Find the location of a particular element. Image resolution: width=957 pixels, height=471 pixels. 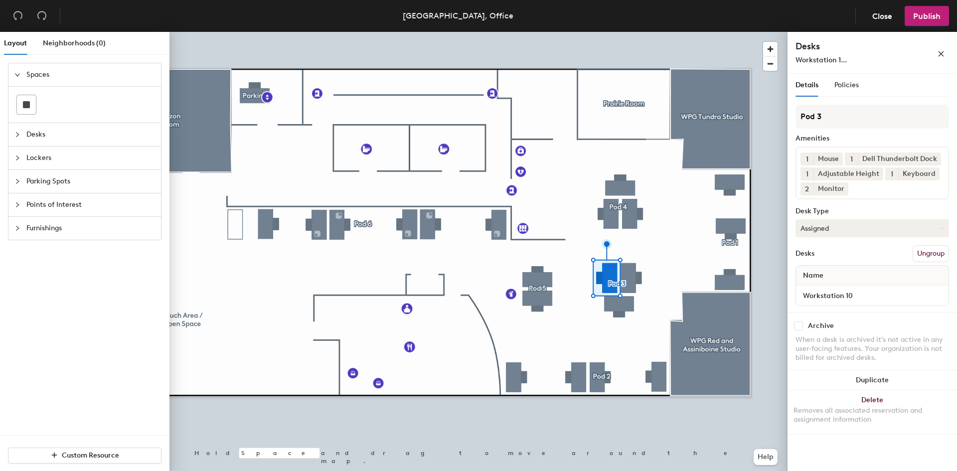

span: expanded is located at coordinates (17, 75).